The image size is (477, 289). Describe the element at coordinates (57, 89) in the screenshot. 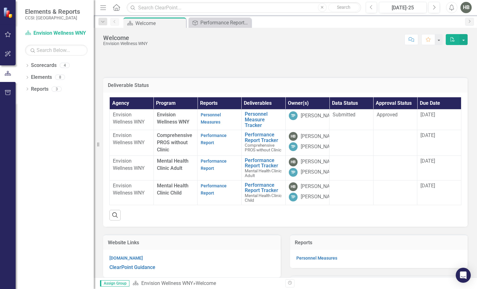

I see `div: 3` at that location.